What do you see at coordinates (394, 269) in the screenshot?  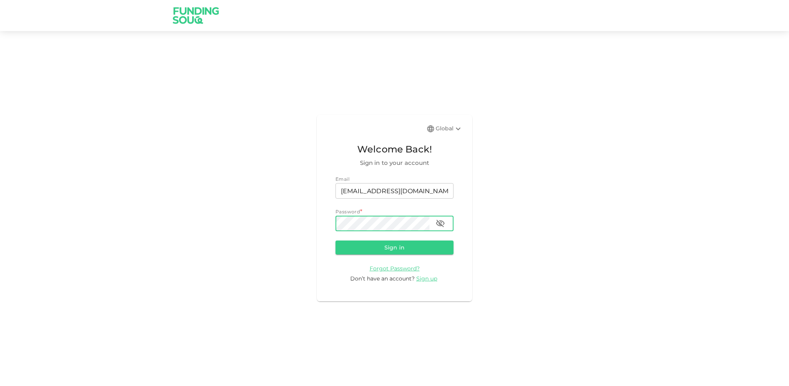 I see `span: Forgot Password?` at bounding box center [394, 269].